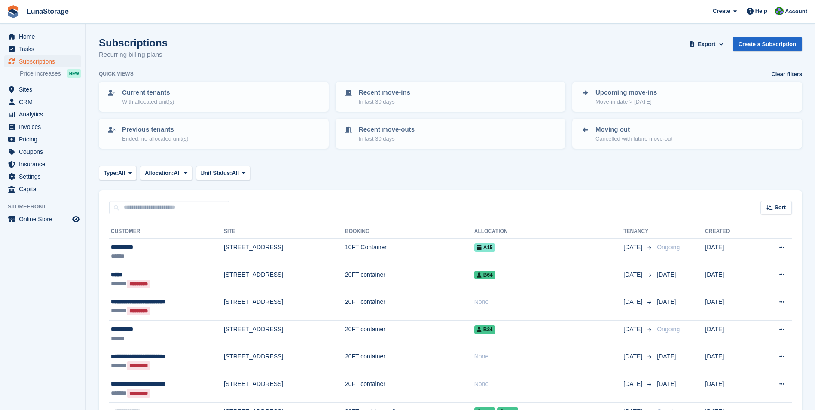 This screenshot has width=815, height=410. What do you see at coordinates (668, 329) in the screenshot?
I see `span: Ongoing` at bounding box center [668, 329].